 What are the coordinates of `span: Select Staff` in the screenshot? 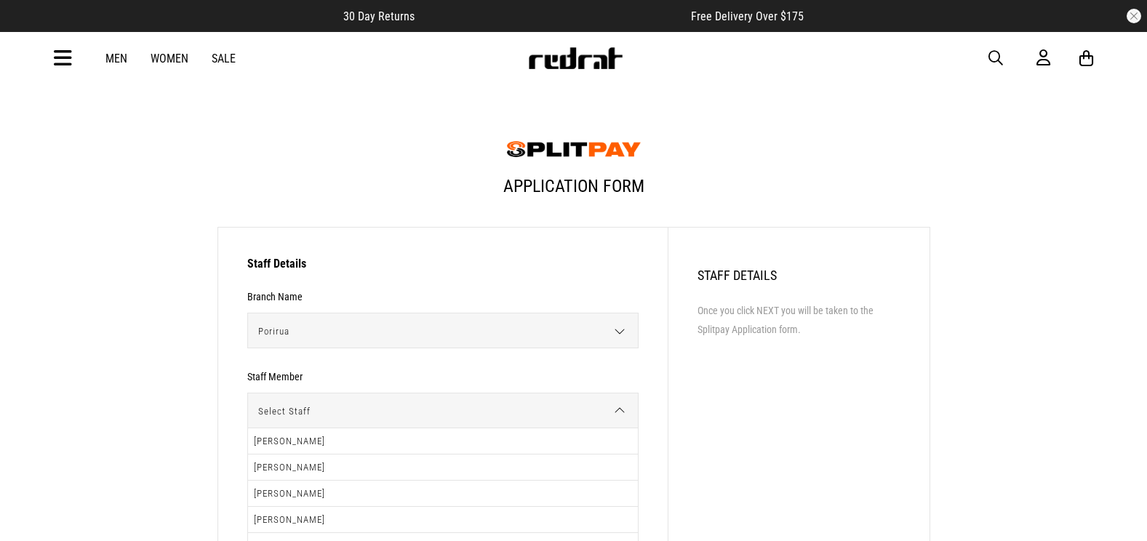 It's located at (438, 411).